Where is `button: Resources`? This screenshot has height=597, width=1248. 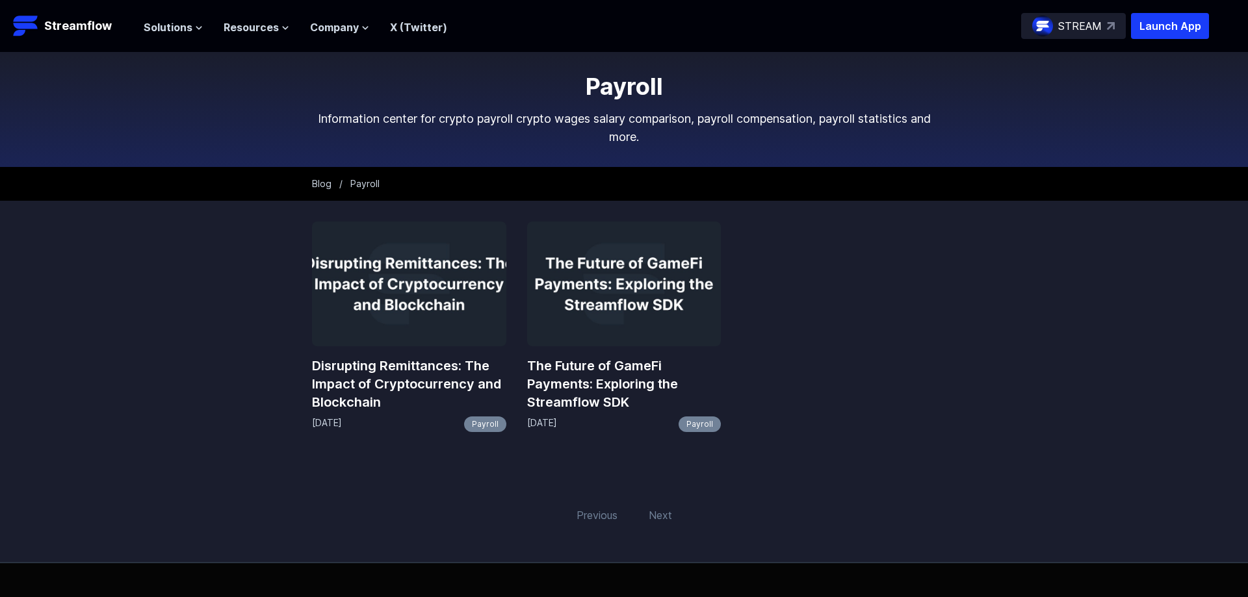
button: Resources is located at coordinates (256, 27).